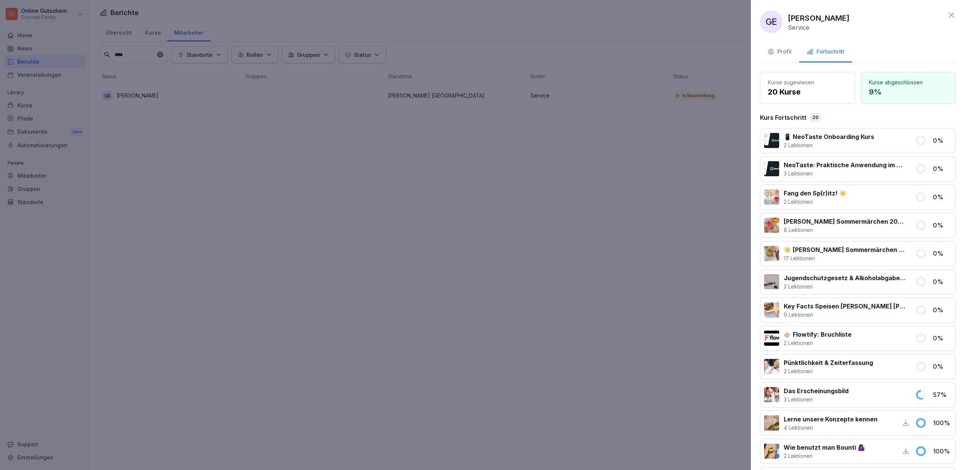  What do you see at coordinates (830, 419) in the screenshot?
I see `p: Lerne unsere Konzepte kennen` at bounding box center [830, 419].